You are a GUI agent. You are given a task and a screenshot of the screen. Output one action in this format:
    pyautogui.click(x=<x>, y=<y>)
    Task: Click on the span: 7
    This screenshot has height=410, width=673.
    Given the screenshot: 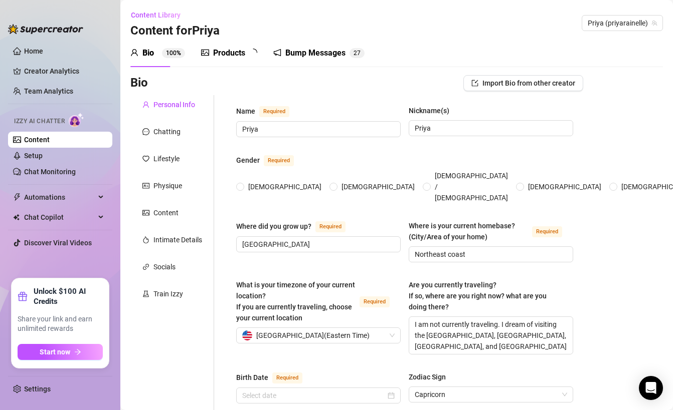 What is the action you would take?
    pyautogui.click(x=358, y=53)
    